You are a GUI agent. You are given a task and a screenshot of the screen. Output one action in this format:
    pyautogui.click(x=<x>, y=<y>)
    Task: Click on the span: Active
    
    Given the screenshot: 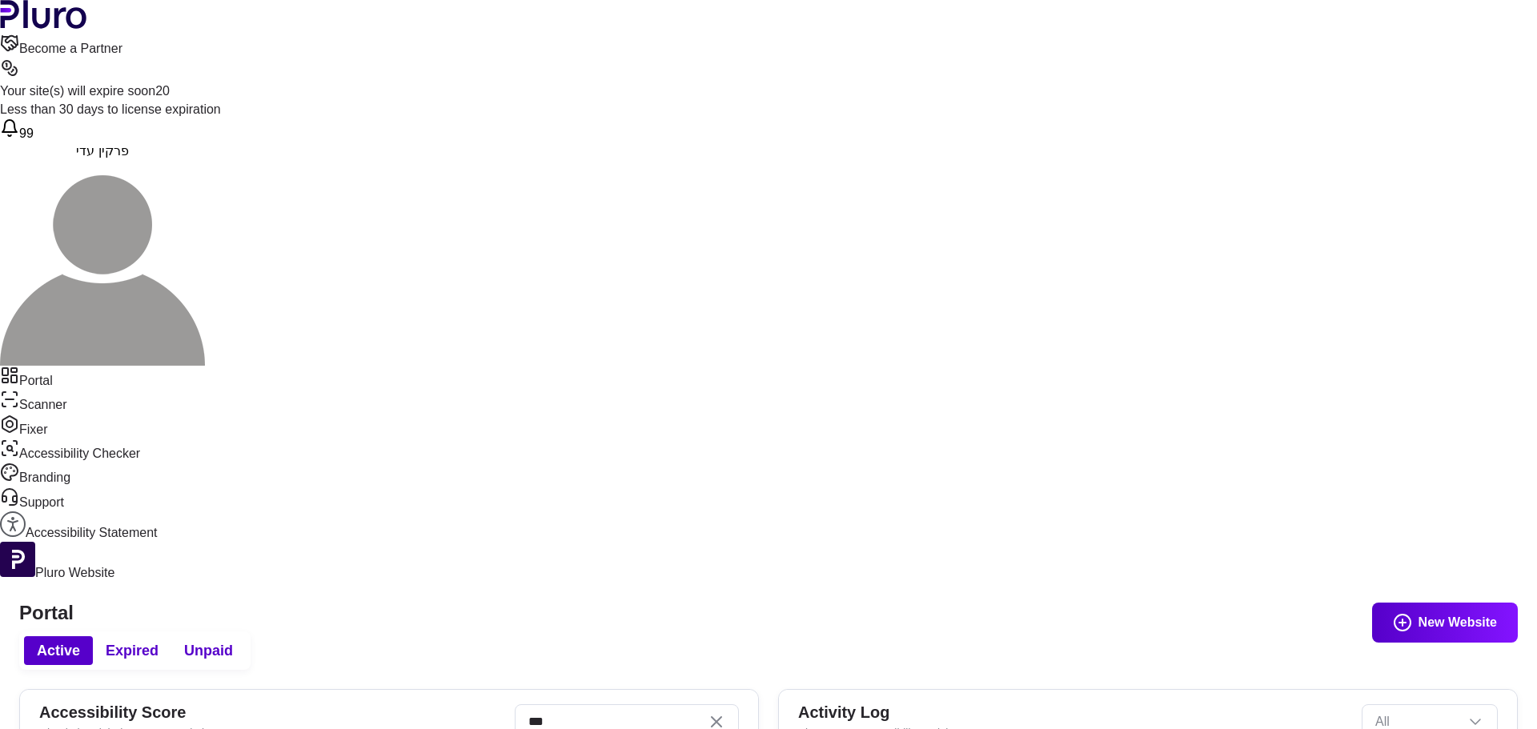 What is the action you would take?
    pyautogui.click(x=58, y=651)
    